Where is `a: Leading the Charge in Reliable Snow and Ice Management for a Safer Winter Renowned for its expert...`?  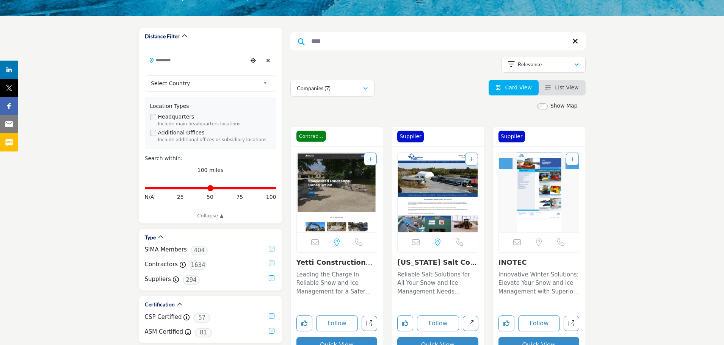
a: Leading the Charge in Reliable Snow and Ice Management for a Safer Winter Renowned for its expert... is located at coordinates (337, 282).